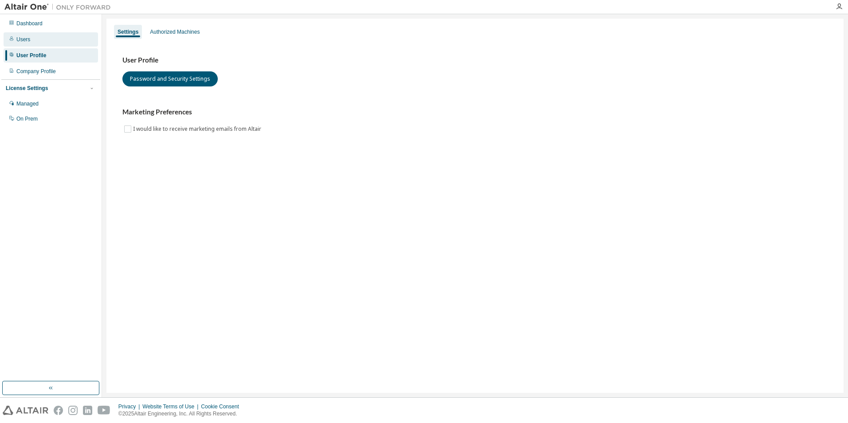 The height and width of the screenshot is (423, 848). I want to click on div: Company Profile, so click(36, 71).